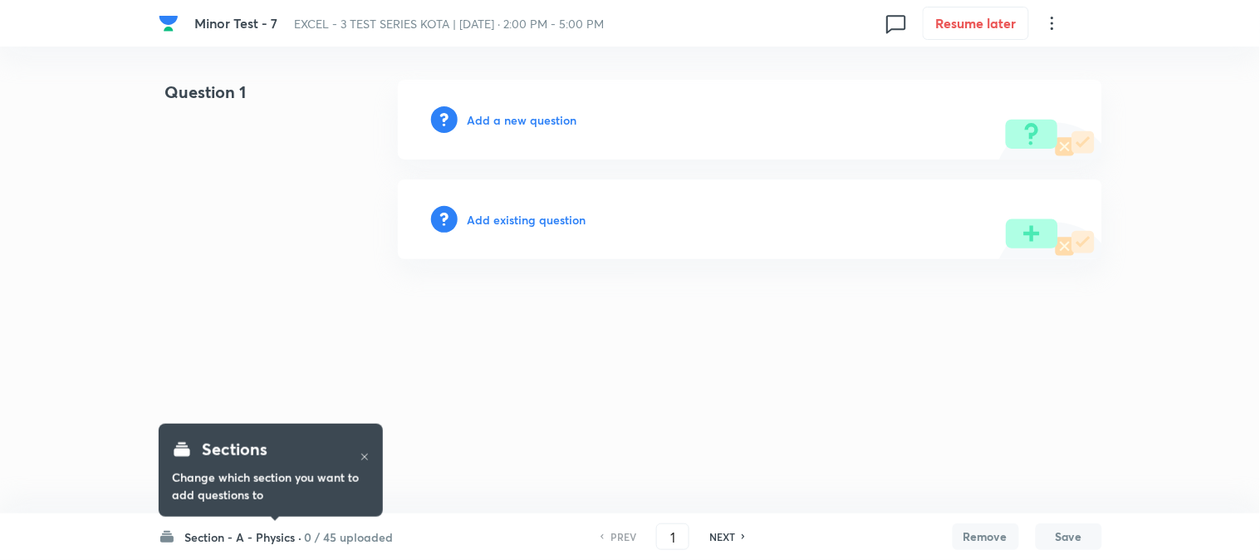  Describe the element at coordinates (170, 23) in the screenshot. I see `a: Company Logo` at that location.